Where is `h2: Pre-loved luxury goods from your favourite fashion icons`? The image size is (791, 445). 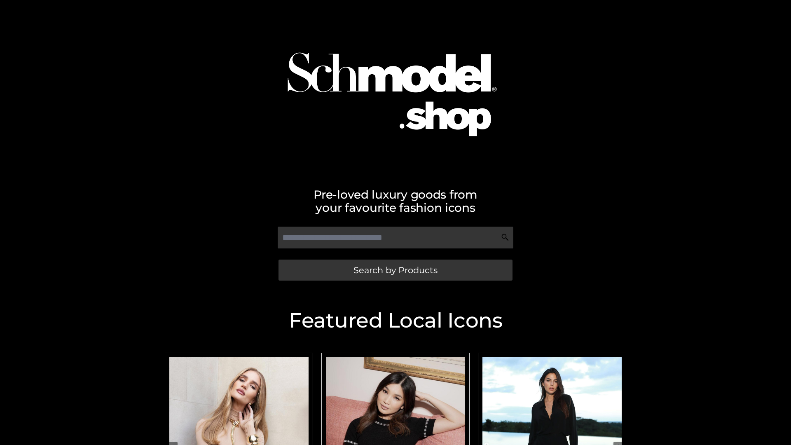
h2: Pre-loved luxury goods from your favourite fashion icons is located at coordinates (395, 201).